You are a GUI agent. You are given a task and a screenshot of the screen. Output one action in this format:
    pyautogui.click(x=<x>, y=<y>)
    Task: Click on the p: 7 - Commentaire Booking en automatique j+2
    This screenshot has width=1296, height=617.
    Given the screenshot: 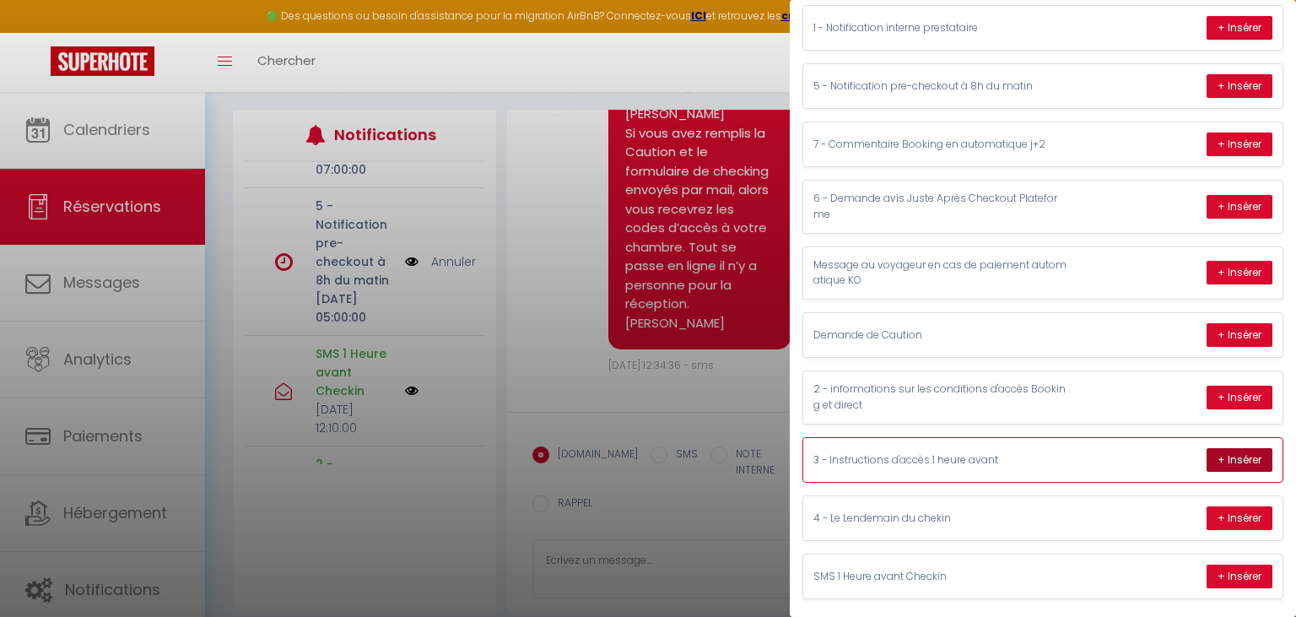 What is the action you would take?
    pyautogui.click(x=940, y=144)
    